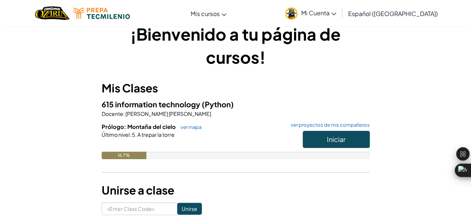  Describe the element at coordinates (102, 13) in the screenshot. I see `img: Tecmilenio logo` at that location.